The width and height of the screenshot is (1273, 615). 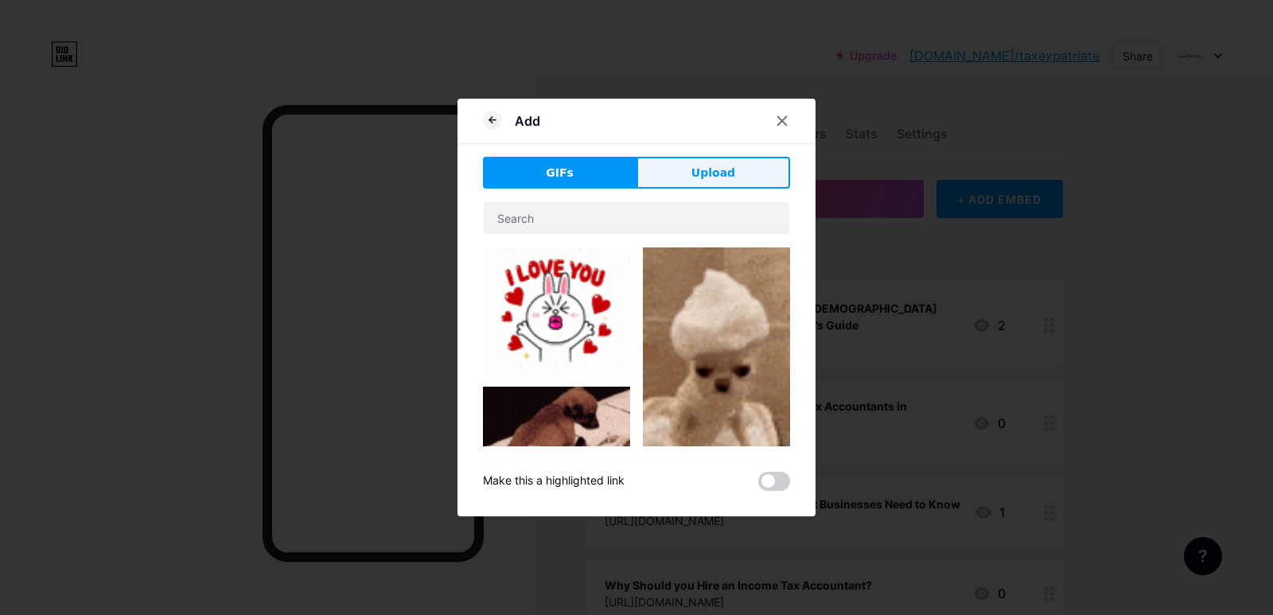 What do you see at coordinates (713, 173) in the screenshot?
I see `button: Upload` at bounding box center [713, 173].